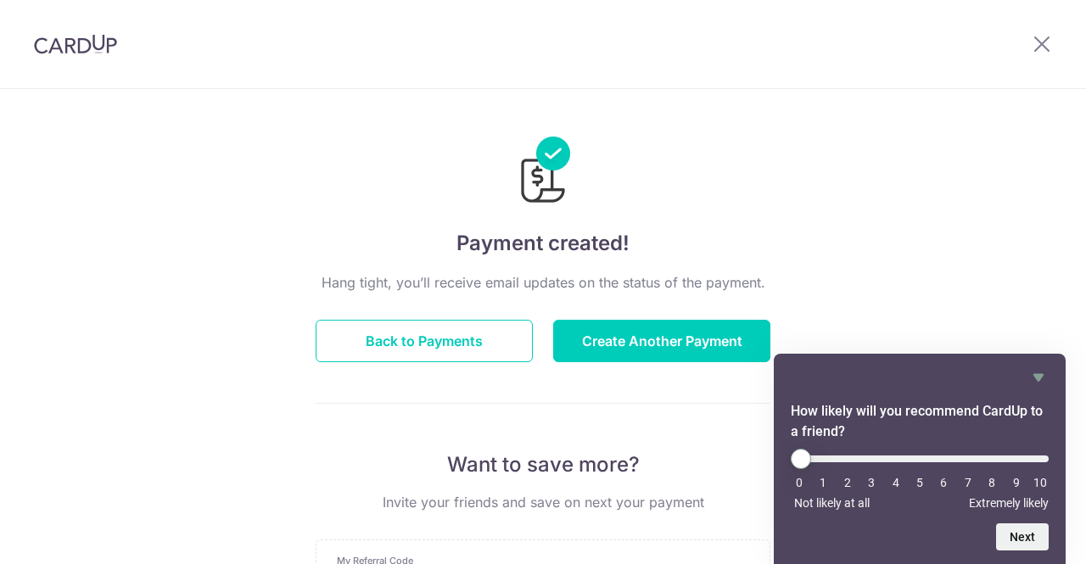 The width and height of the screenshot is (1086, 564). What do you see at coordinates (872, 483) in the screenshot?
I see `li: 3` at bounding box center [872, 483].